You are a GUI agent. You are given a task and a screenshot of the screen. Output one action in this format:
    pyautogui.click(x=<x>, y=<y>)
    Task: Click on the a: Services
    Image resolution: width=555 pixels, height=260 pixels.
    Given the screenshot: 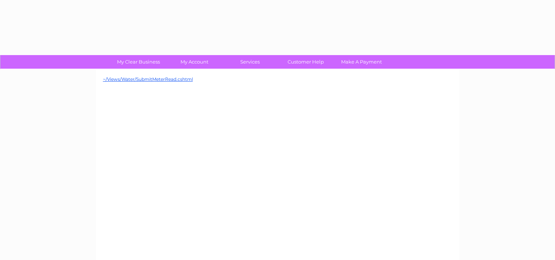 What is the action you would take?
    pyautogui.click(x=250, y=62)
    